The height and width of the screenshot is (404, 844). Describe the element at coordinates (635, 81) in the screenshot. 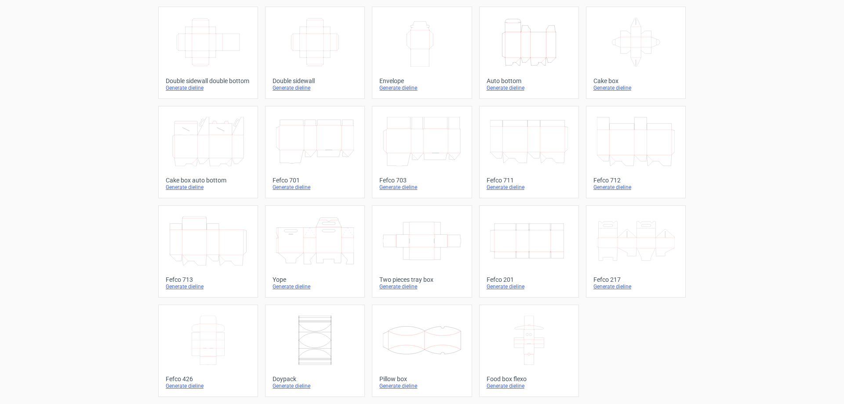

I see `div: Cake box` at that location.